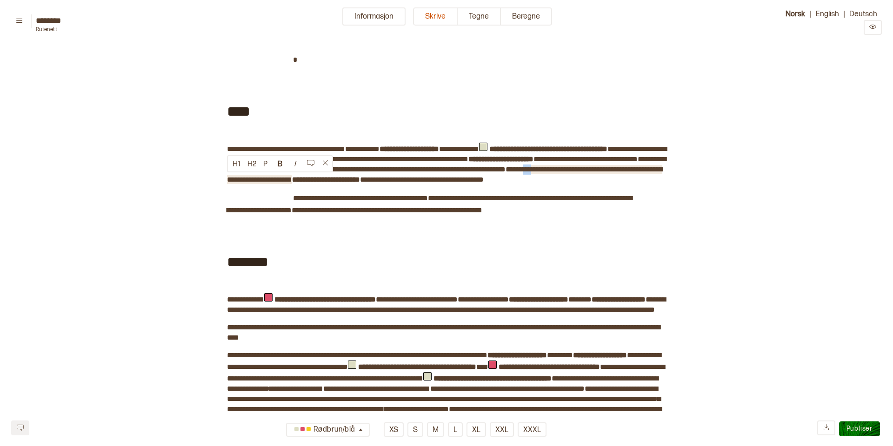 This screenshot has width=893, height=446. Describe the element at coordinates (479, 16) in the screenshot. I see `button: Tegne` at that location.